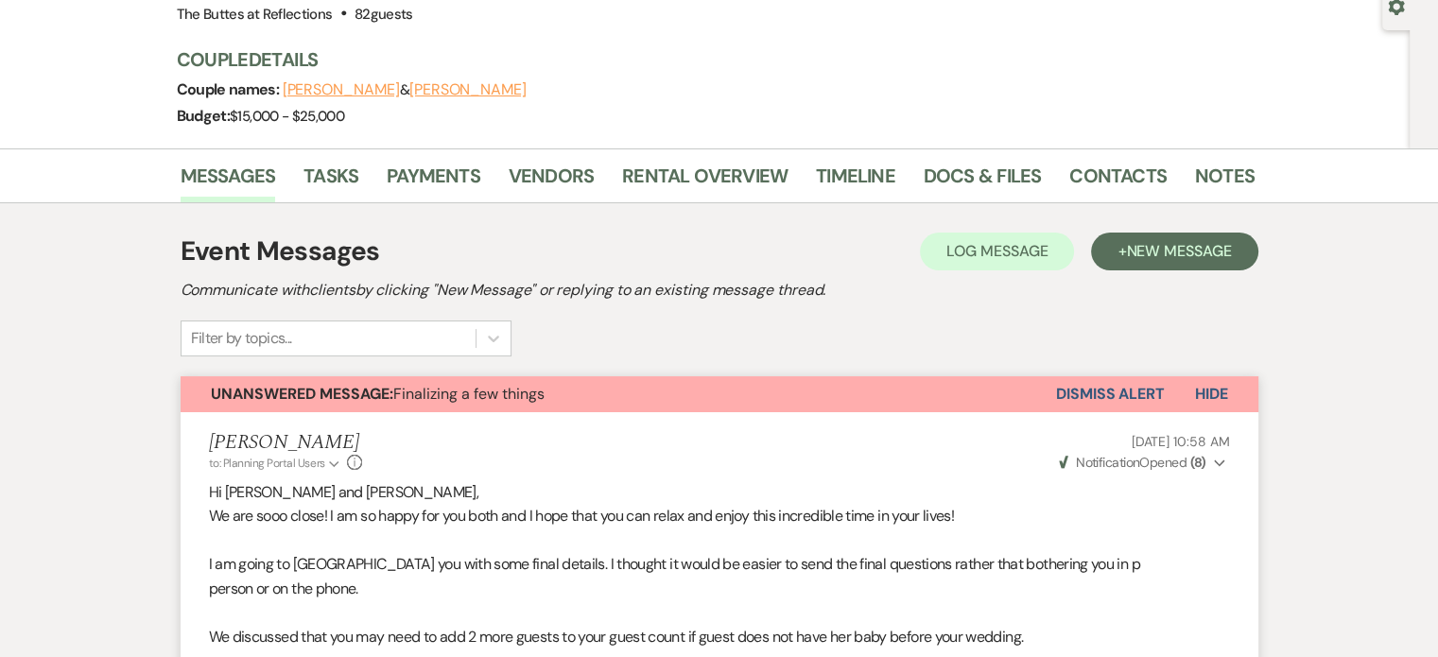 The image size is (1438, 657). I want to click on a: Rental Overview, so click(704, 182).